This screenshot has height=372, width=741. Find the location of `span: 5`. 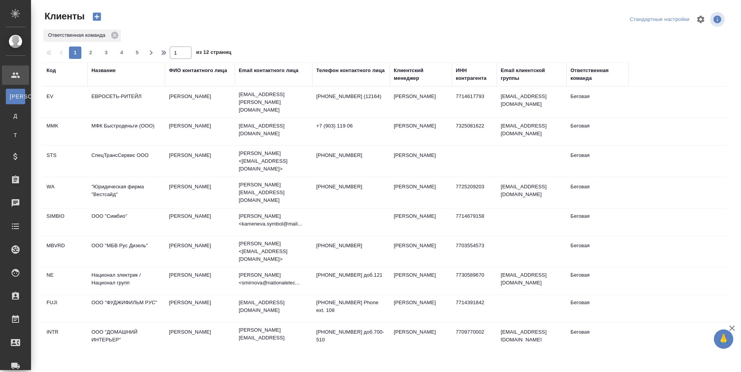

span: 5 is located at coordinates (137, 53).